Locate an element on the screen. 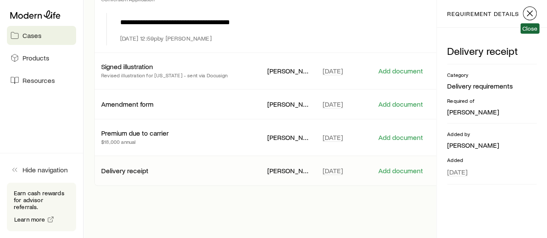 This screenshot has width=547, height=238. div: Earn cash rewards for advisor referrals.Learn more is located at coordinates (42, 207).